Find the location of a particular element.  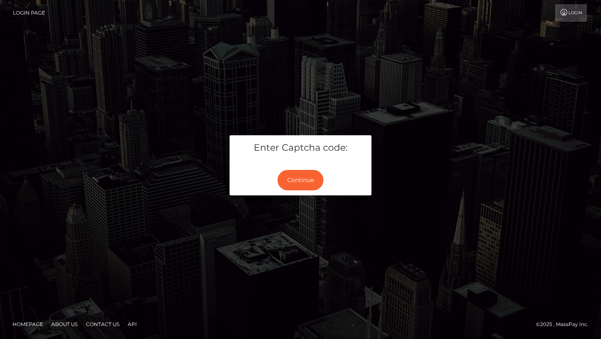

div: © 2025 , MassPay Inc. is located at coordinates (565, 324).